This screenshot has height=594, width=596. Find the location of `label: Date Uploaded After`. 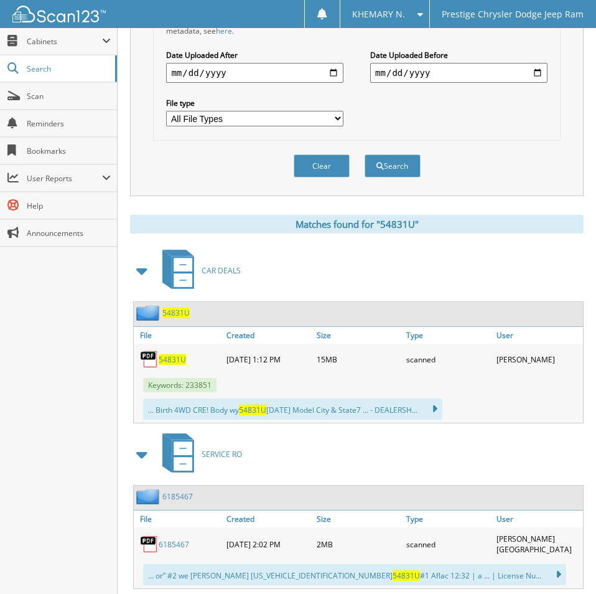

label: Date Uploaded After is located at coordinates (255, 55).